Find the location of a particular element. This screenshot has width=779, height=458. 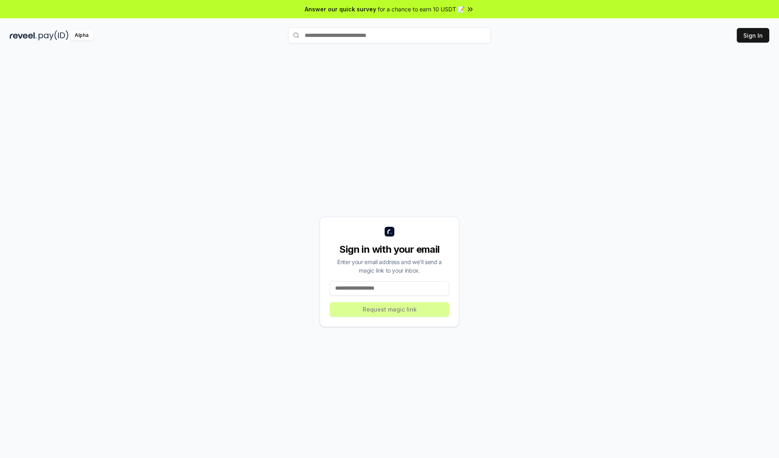

div: Enter your email address and we’ll send a magic link to your inbox. is located at coordinates (389, 266).